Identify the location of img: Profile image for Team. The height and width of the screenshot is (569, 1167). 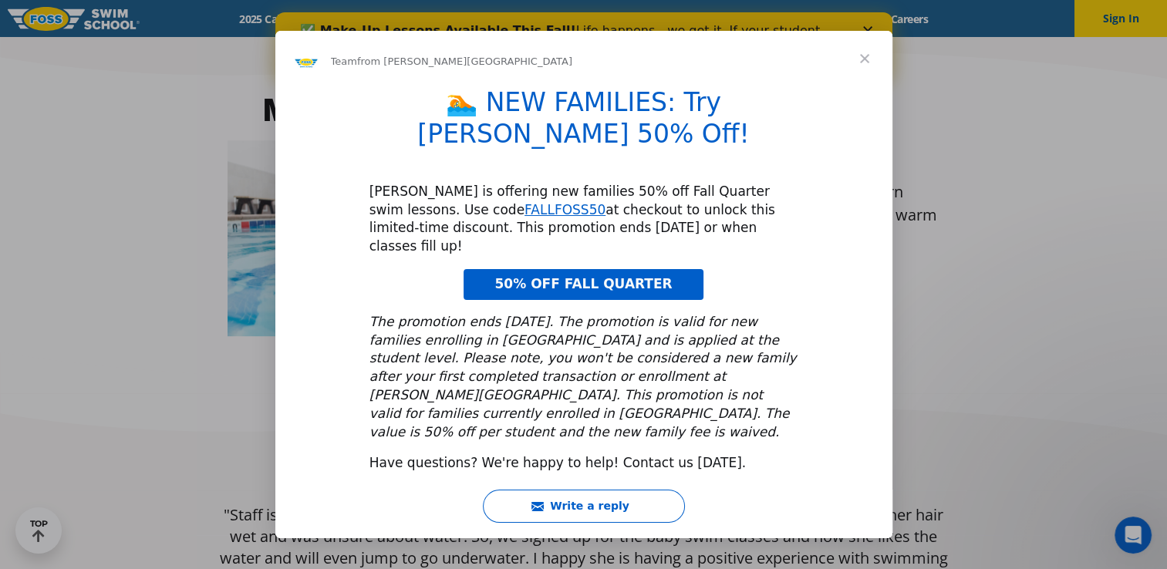
(306, 62).